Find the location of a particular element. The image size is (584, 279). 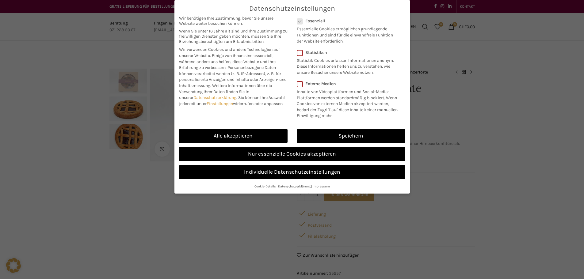

a: Nur essenzielle Cookies akzeptieren is located at coordinates (292, 154).